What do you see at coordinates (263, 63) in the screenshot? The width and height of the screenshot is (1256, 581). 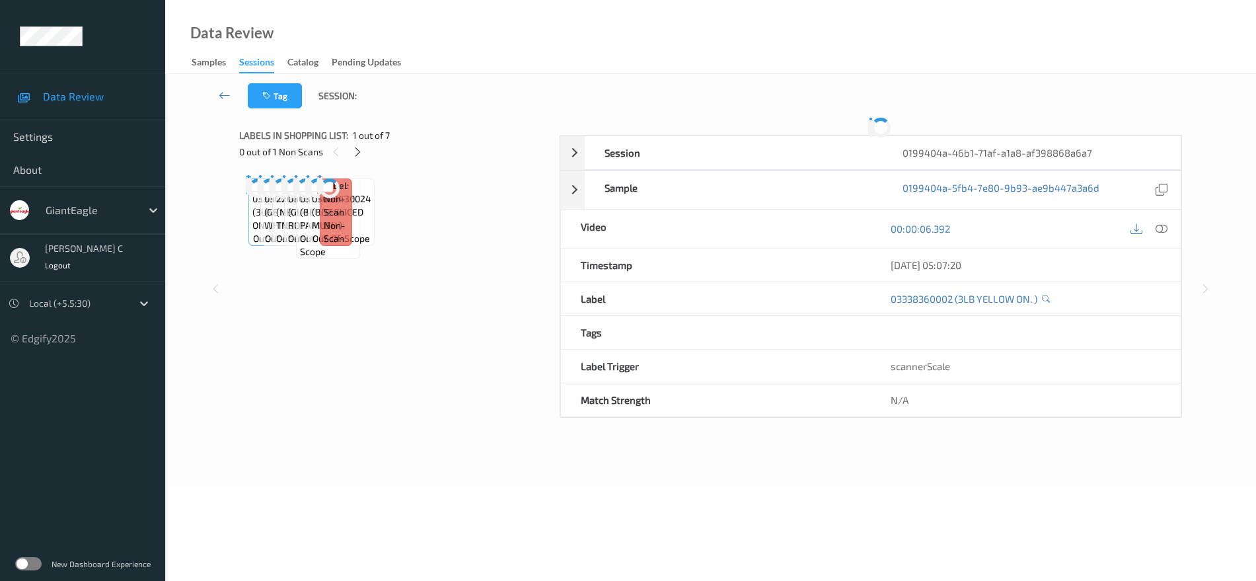 I see `a: Sessions` at bounding box center [263, 63].